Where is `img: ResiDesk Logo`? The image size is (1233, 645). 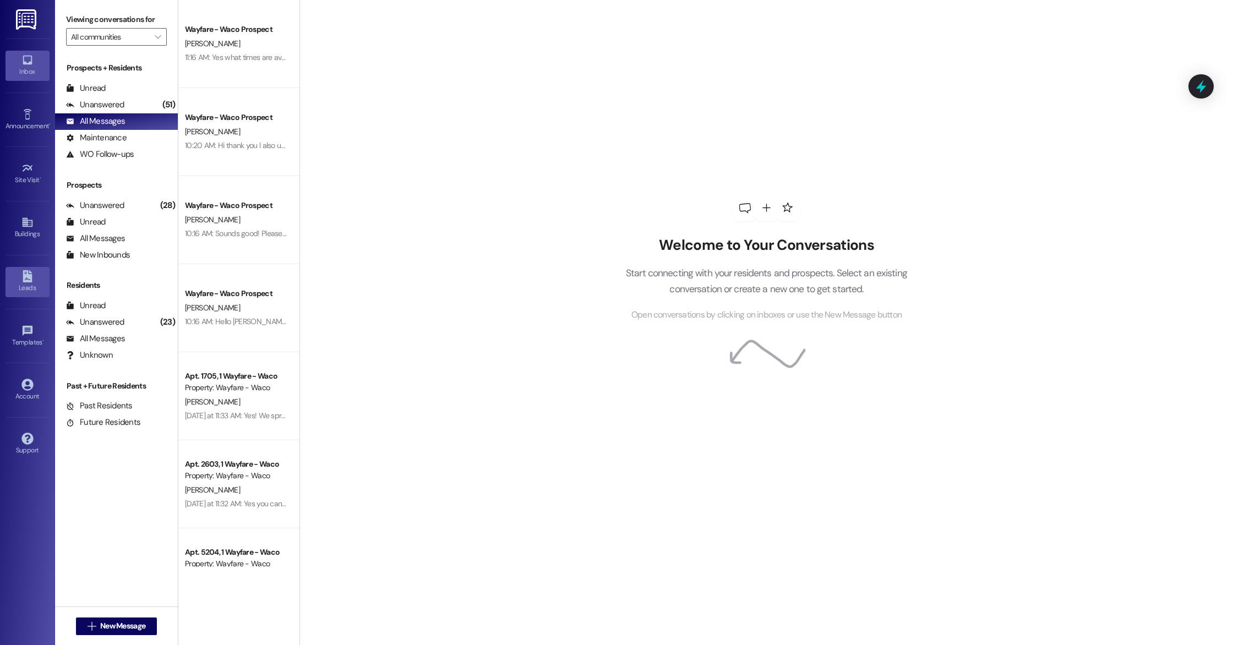
img: ResiDesk Logo is located at coordinates (27, 19).